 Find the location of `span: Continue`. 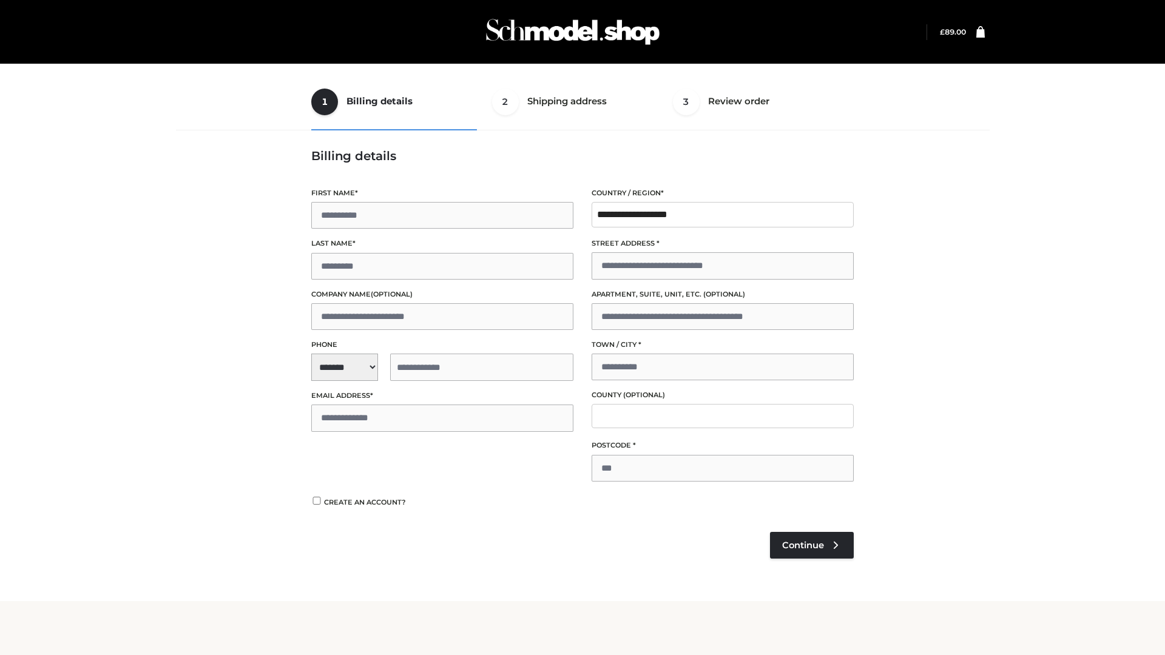

span: Continue is located at coordinates (802, 545).